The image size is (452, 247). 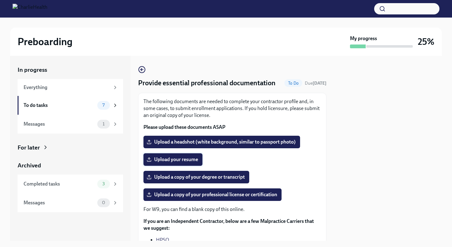 I want to click on h3: 25%, so click(x=426, y=42).